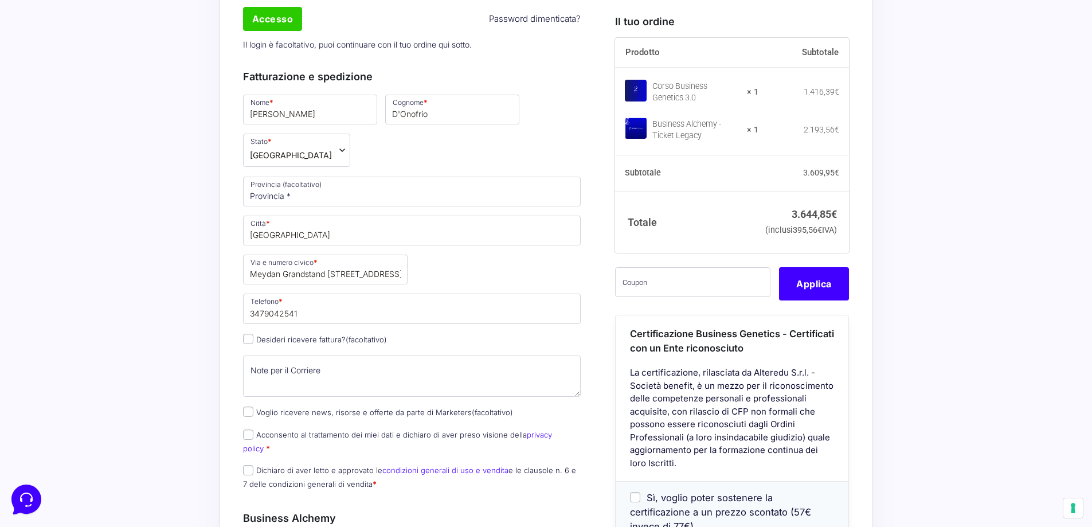 This screenshot has width=1092, height=527. I want to click on span: Stato, so click(296, 150).